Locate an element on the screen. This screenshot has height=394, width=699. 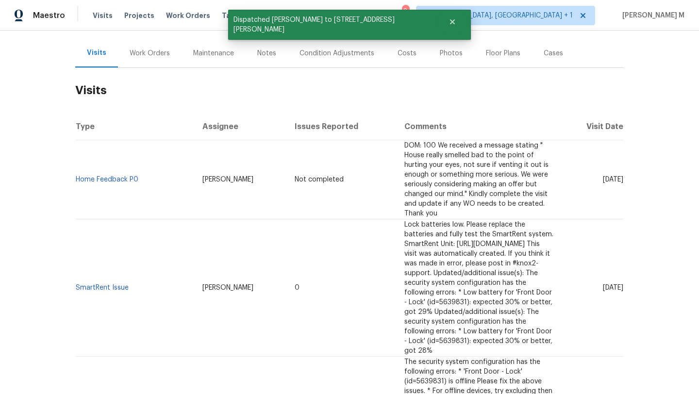
div: Cases is located at coordinates (553, 53).